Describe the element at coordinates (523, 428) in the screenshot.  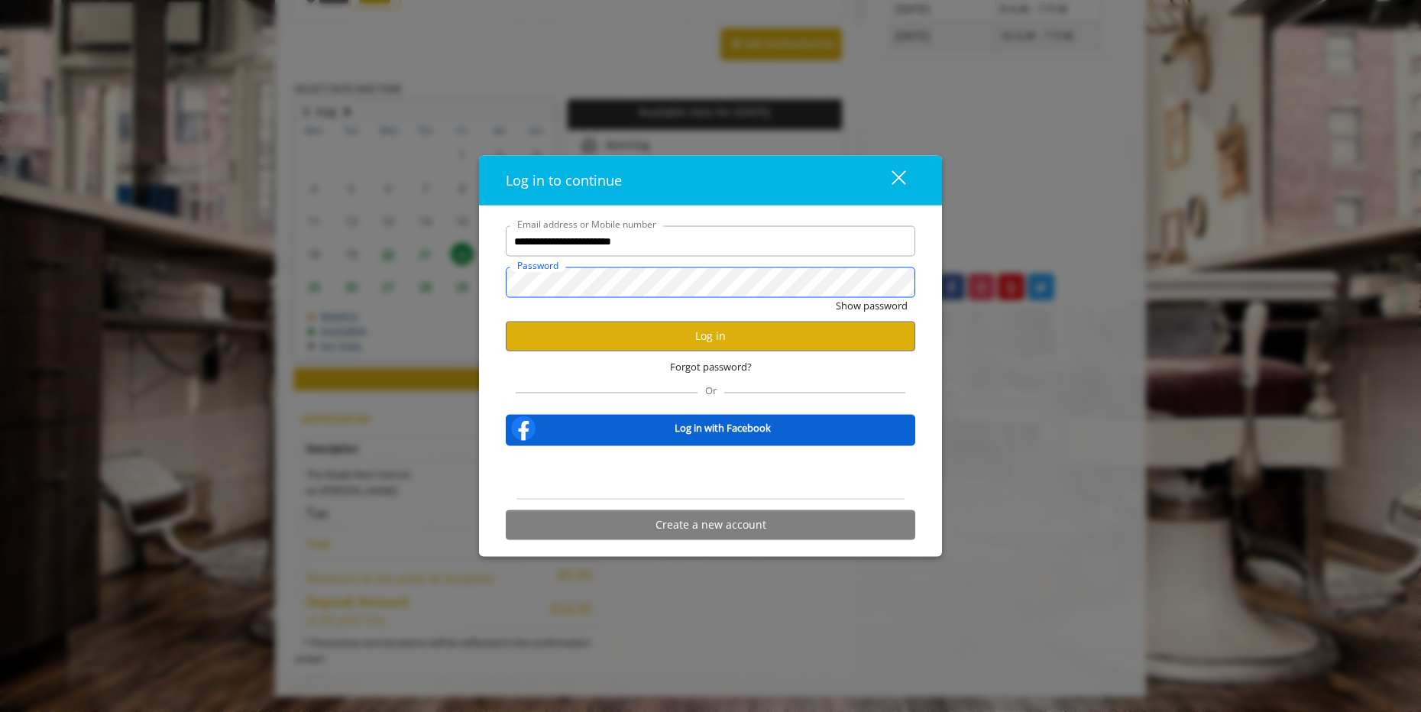
I see `img: facebook-logo` at that location.